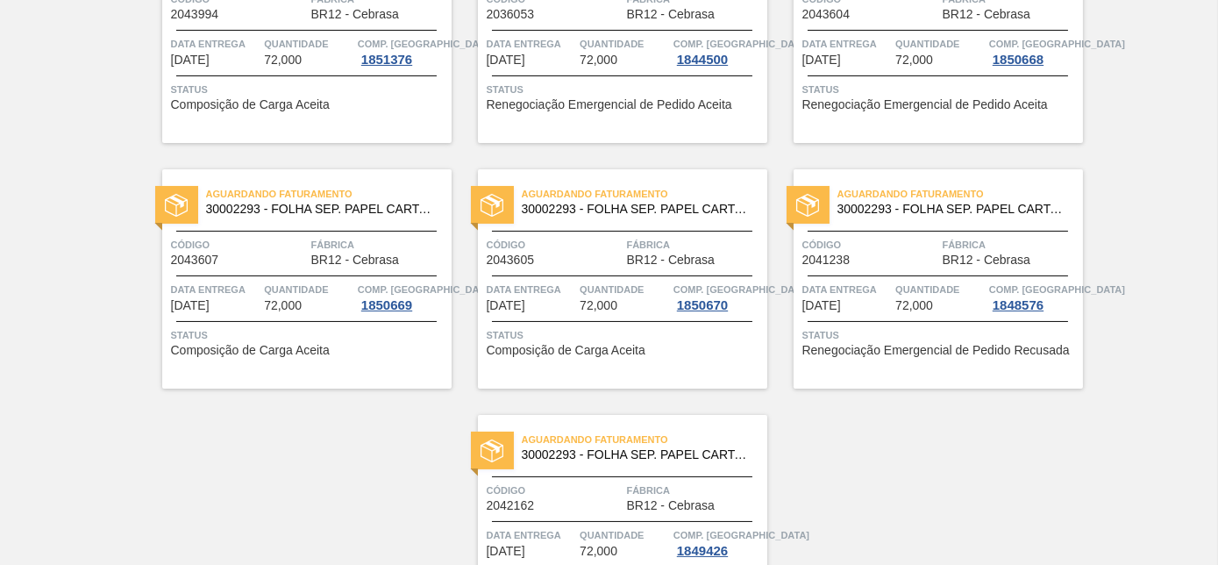  Describe the element at coordinates (935, 350) in the screenshot. I see `span: Renegociação Emergencial de Pedido Recusada` at that location.